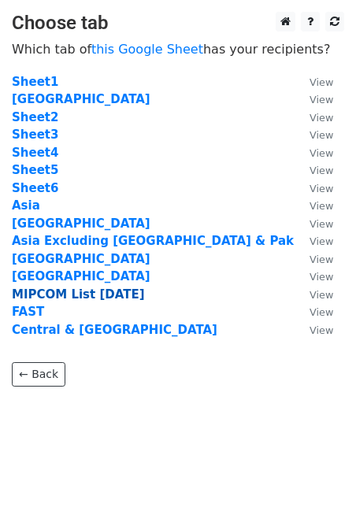  What do you see at coordinates (26, 206) in the screenshot?
I see `strong: Asia` at bounding box center [26, 206].